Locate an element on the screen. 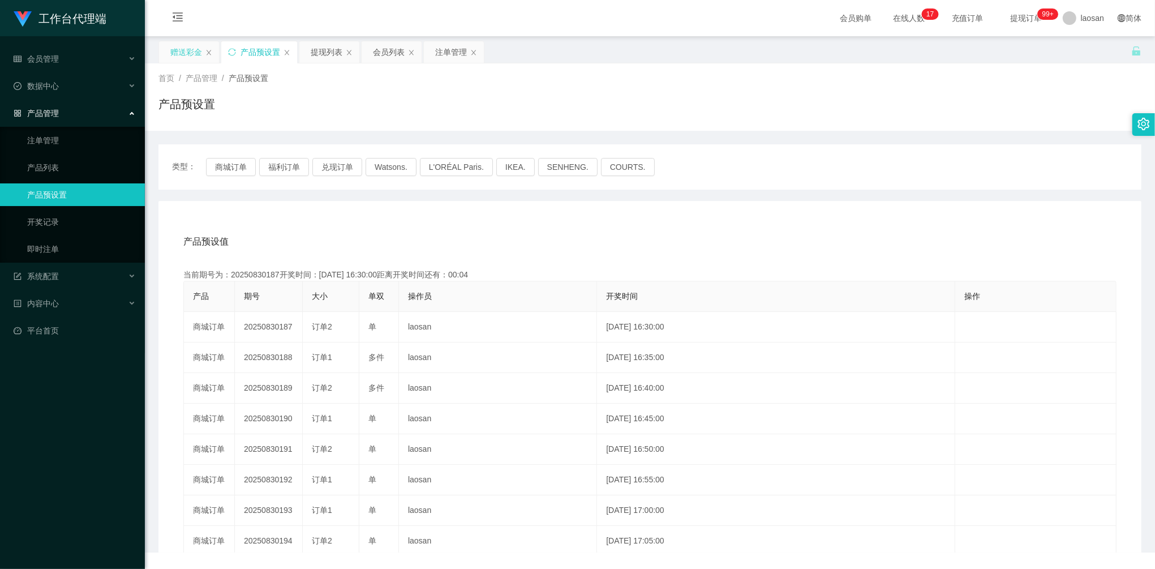 This screenshot has width=1155, height=569. a: 产品列表 is located at coordinates (81, 168).